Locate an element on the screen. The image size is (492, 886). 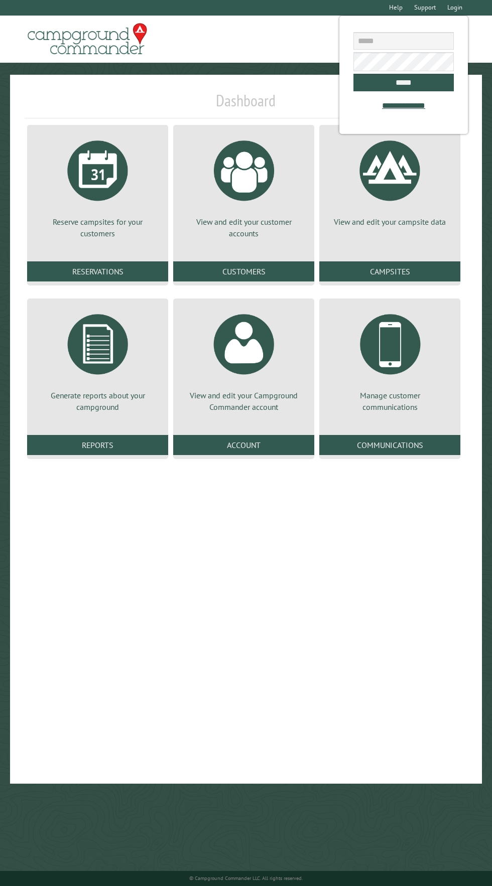
p: View and edit your customer accounts is located at coordinates (243, 227).